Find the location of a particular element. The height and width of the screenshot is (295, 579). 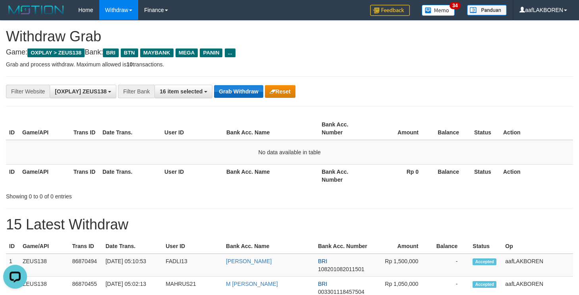

span: MEGA is located at coordinates (187, 53).